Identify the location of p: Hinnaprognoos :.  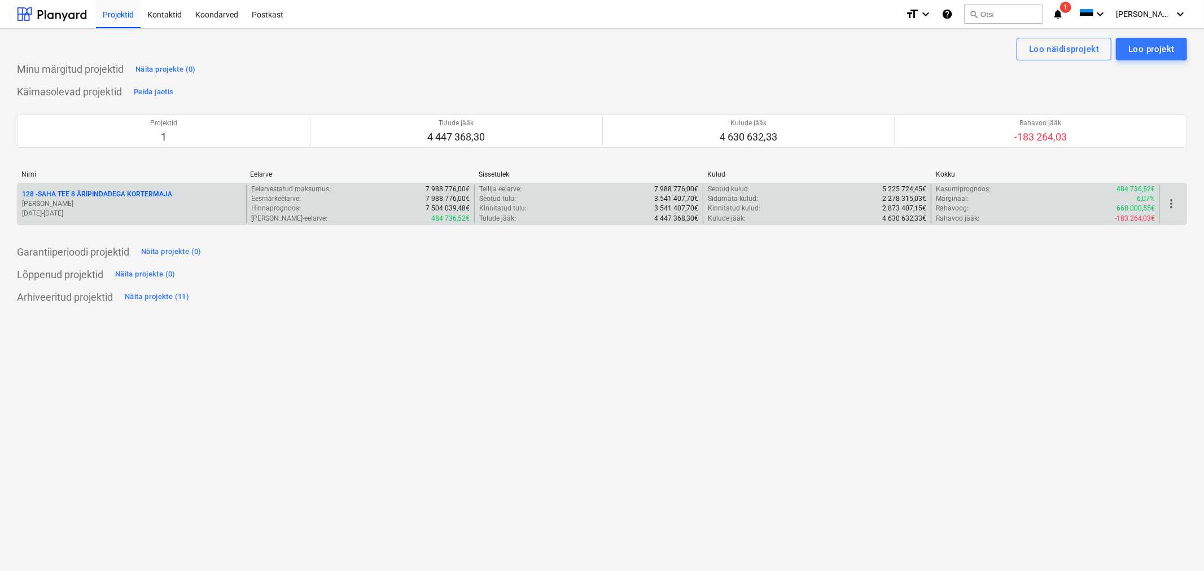
(276, 208).